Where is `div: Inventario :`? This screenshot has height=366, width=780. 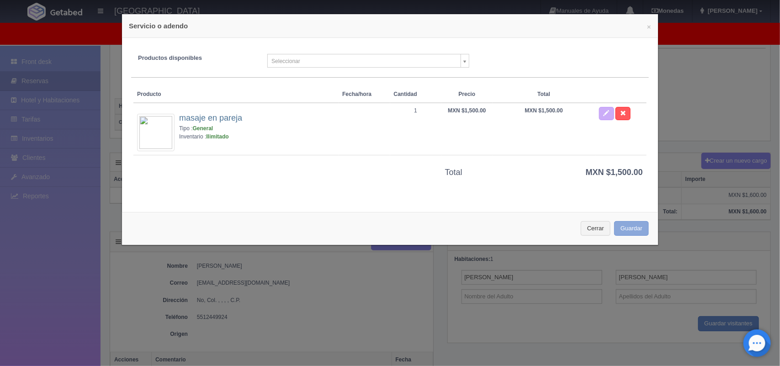
div: Inventario : is located at coordinates (257, 137).